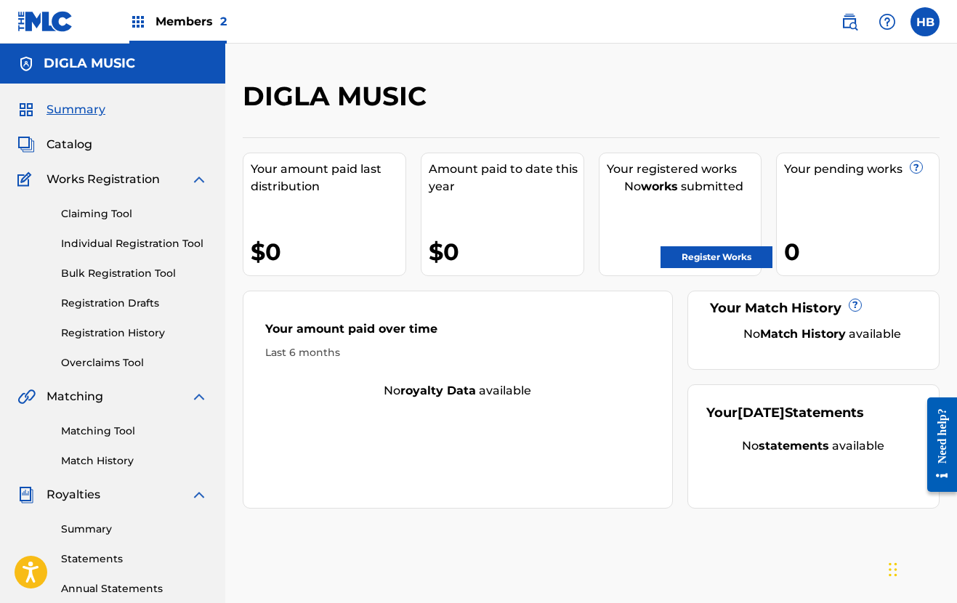 The height and width of the screenshot is (603, 957). Describe the element at coordinates (338, 96) in the screenshot. I see `h2: DIGLA MUSIC` at that location.